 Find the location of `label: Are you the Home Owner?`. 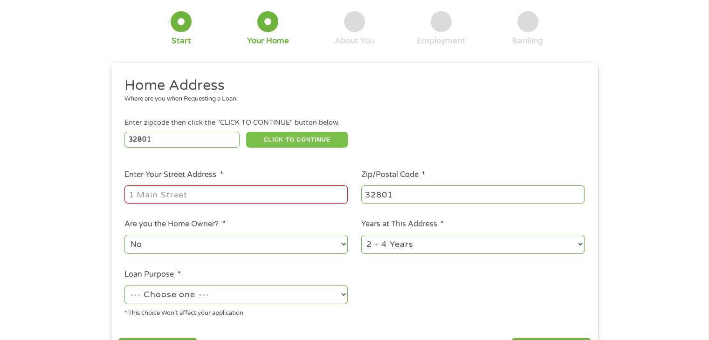

label: Are you the Home Owner? is located at coordinates (175, 224).